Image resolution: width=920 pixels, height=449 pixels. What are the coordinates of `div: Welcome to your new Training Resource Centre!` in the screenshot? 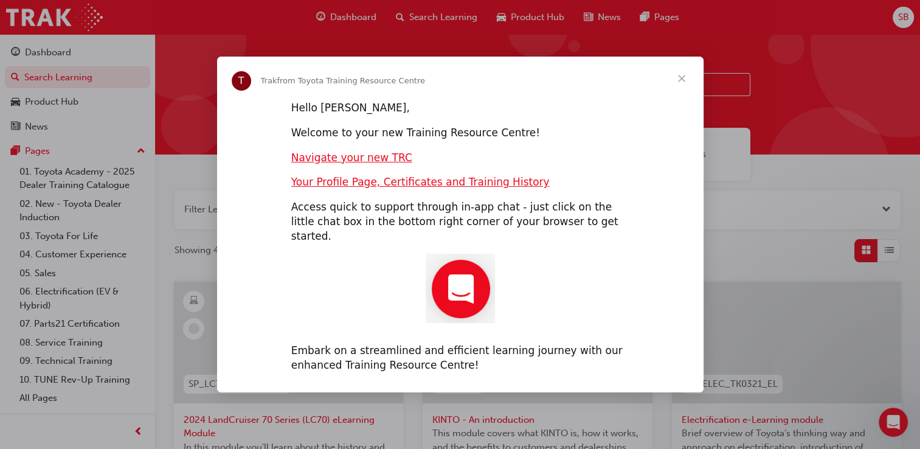 It's located at (460, 133).